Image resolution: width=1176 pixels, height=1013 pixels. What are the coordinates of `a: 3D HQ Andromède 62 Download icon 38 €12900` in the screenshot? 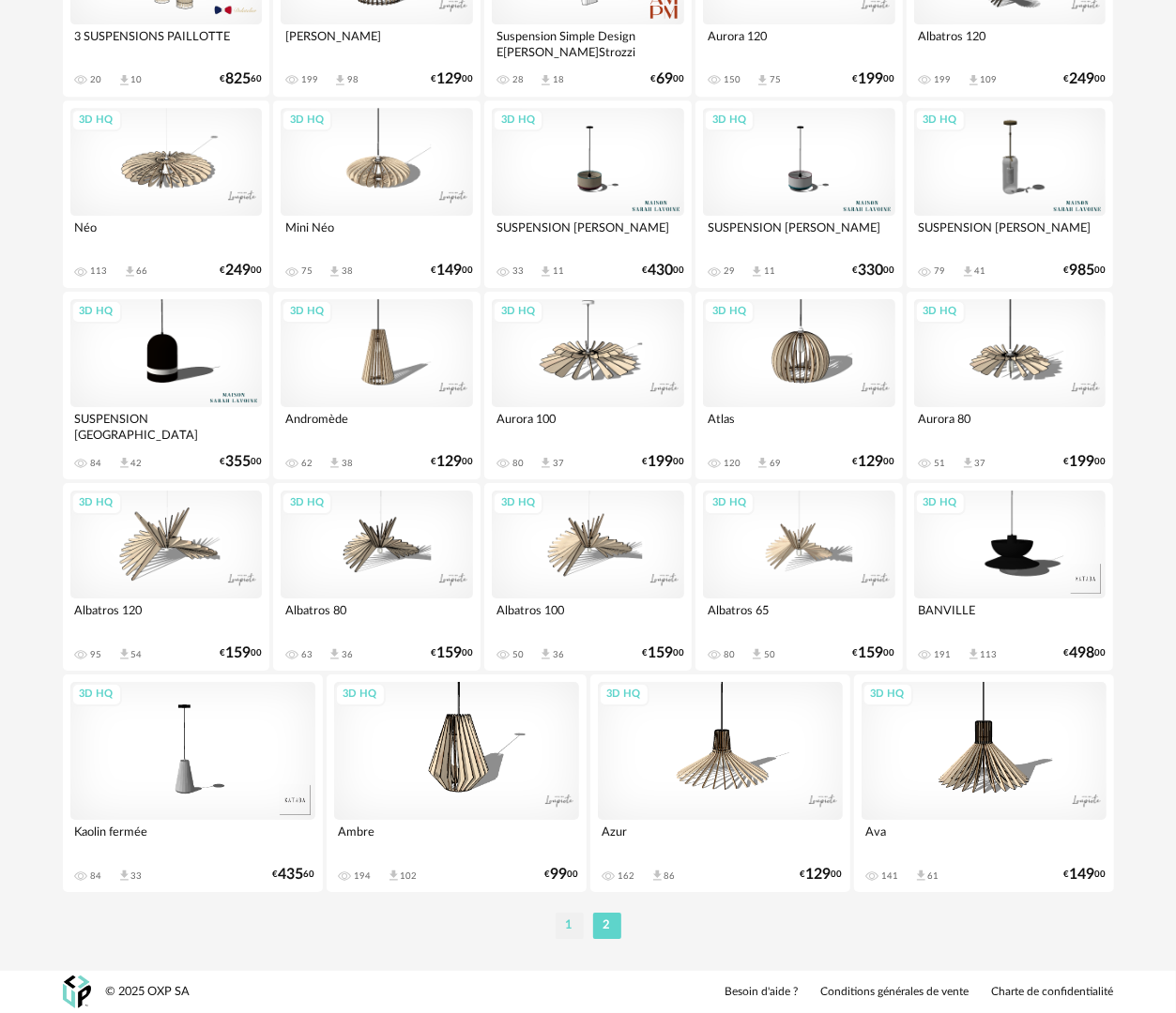 It's located at (376, 385).